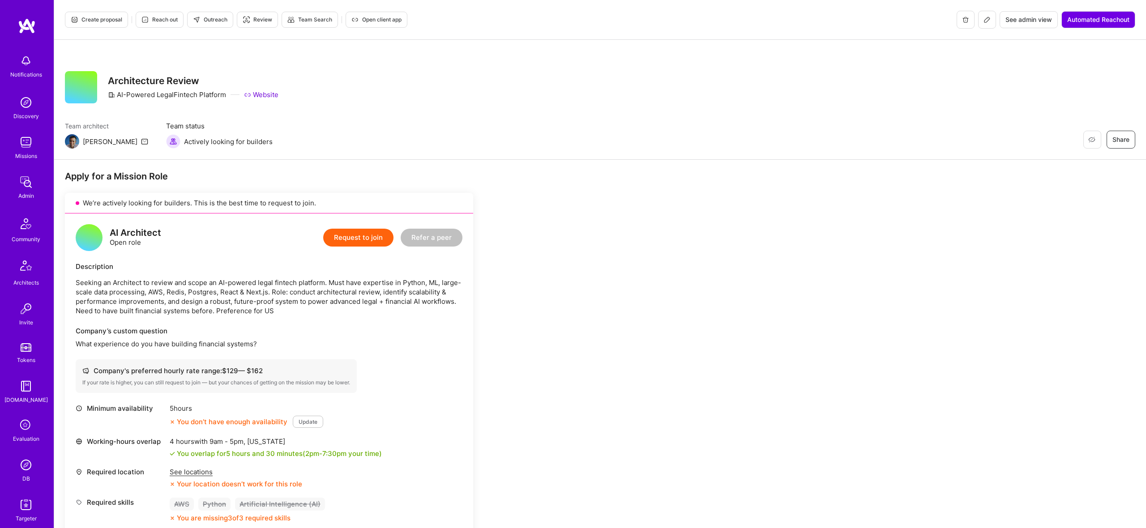 The height and width of the screenshot is (528, 1146). Describe the element at coordinates (96, 20) in the screenshot. I see `button: Create proposal` at that location.